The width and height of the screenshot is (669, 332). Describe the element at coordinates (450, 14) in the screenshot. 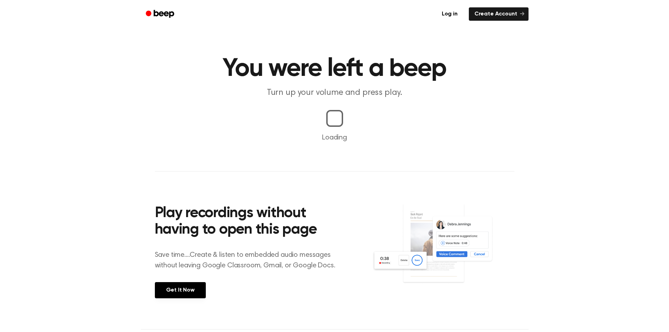

I see `a: Log in` at that location.